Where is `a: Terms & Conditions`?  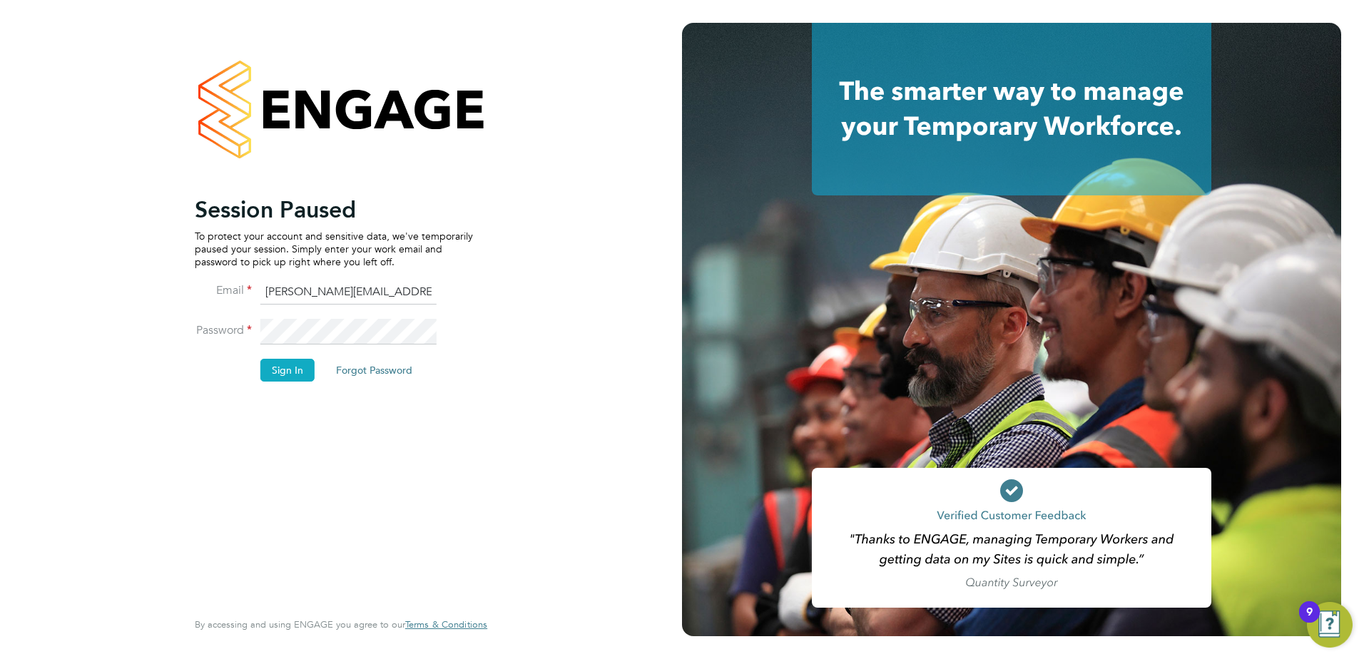 a: Terms & Conditions is located at coordinates (446, 625).